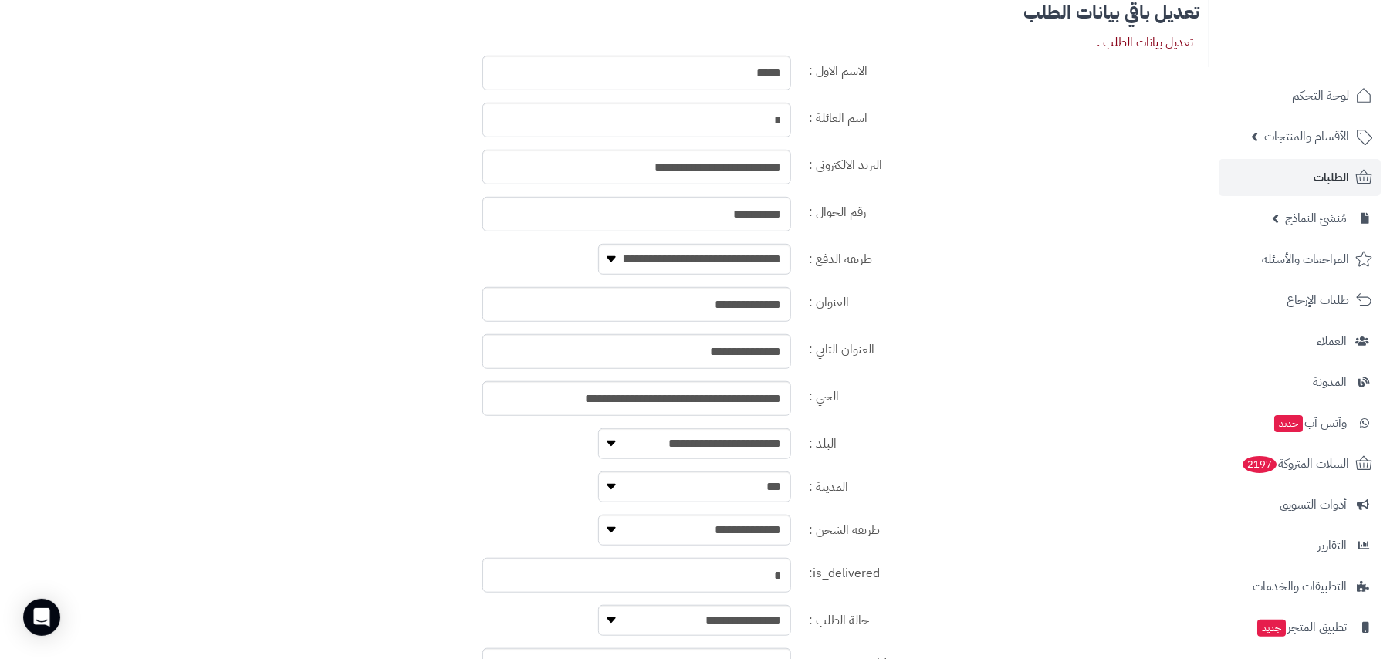 This screenshot has width=1390, height=659. What do you see at coordinates (1001, 347) in the screenshot?
I see `label: العنوان الثاني :` at bounding box center [1001, 347].